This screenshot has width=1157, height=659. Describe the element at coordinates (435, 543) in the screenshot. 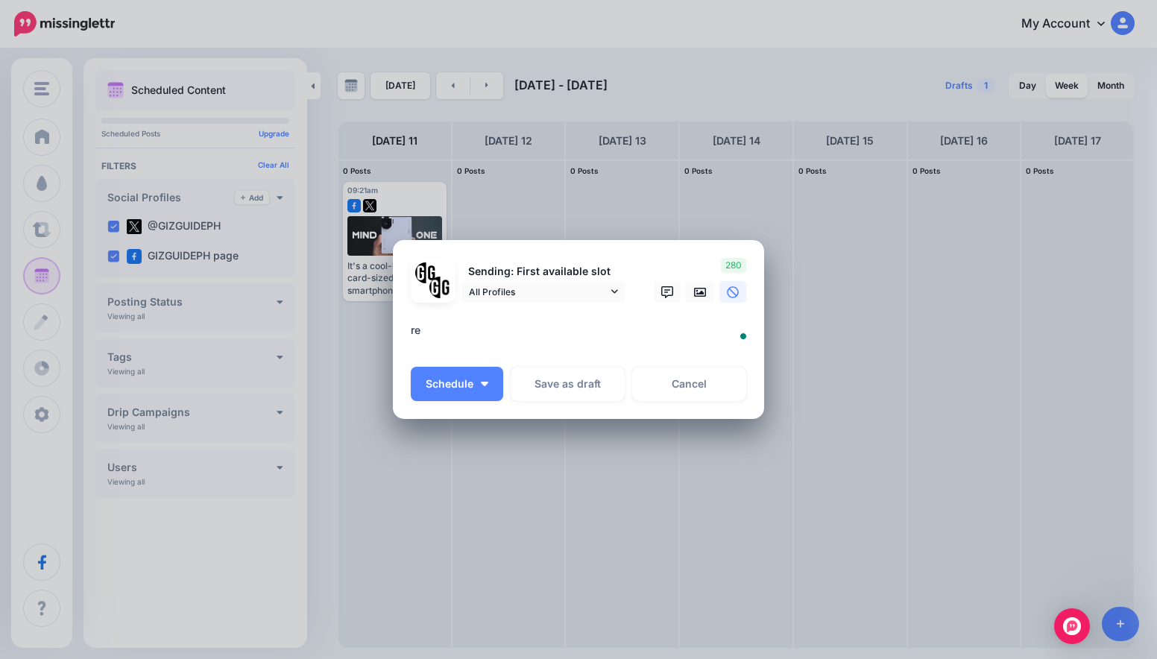

I see `a: Decrement Hour` at that location.